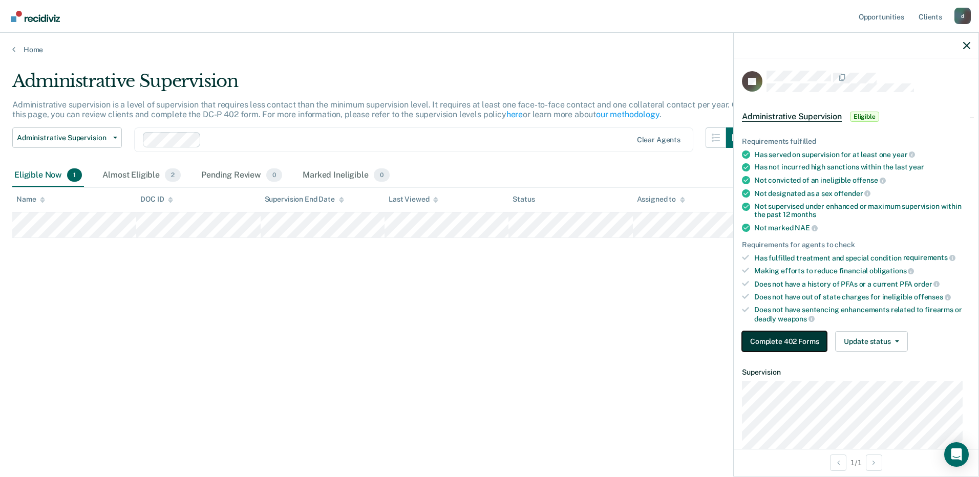 This screenshot has height=477, width=979. What do you see at coordinates (862, 180) in the screenshot?
I see `div: Not convicted of an ineligible` at bounding box center [862, 180].